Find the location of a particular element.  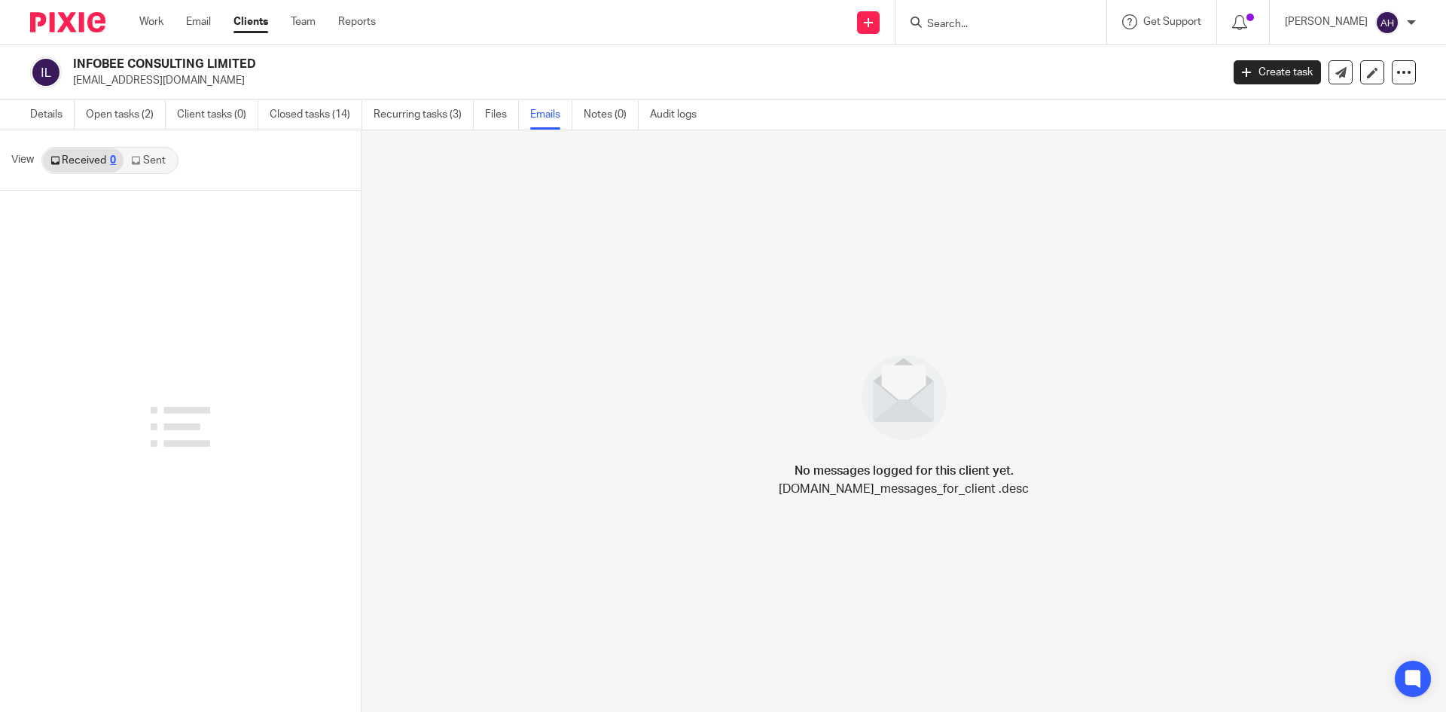

a: Email is located at coordinates (198, 22).